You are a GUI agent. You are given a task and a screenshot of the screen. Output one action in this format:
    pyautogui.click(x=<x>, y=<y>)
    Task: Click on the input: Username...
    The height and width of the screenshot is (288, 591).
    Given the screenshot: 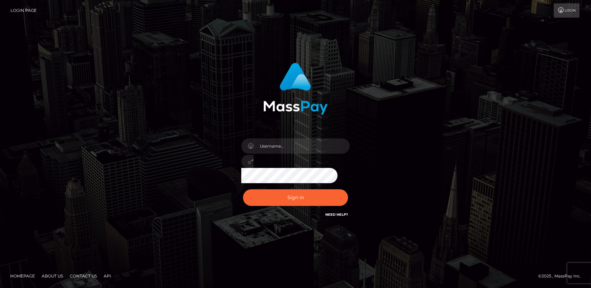 What is the action you would take?
    pyautogui.click(x=302, y=146)
    